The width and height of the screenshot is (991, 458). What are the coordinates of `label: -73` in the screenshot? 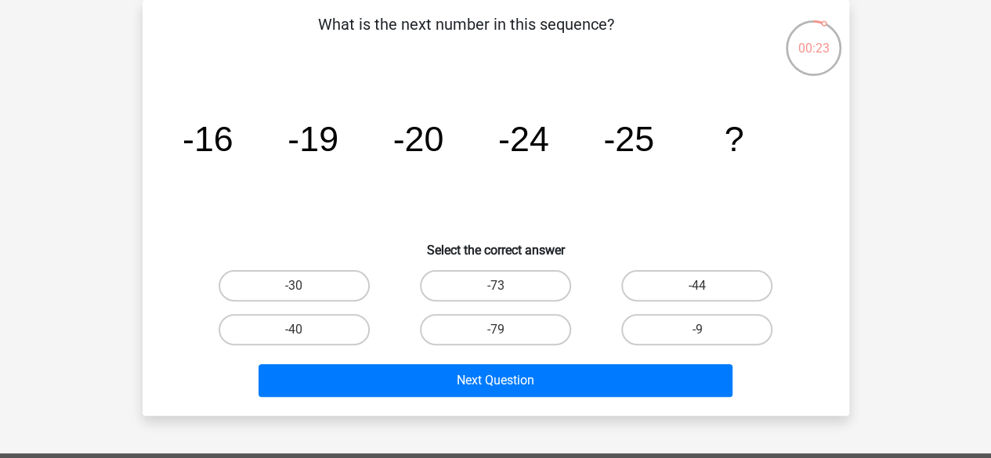 It's located at (495, 286).